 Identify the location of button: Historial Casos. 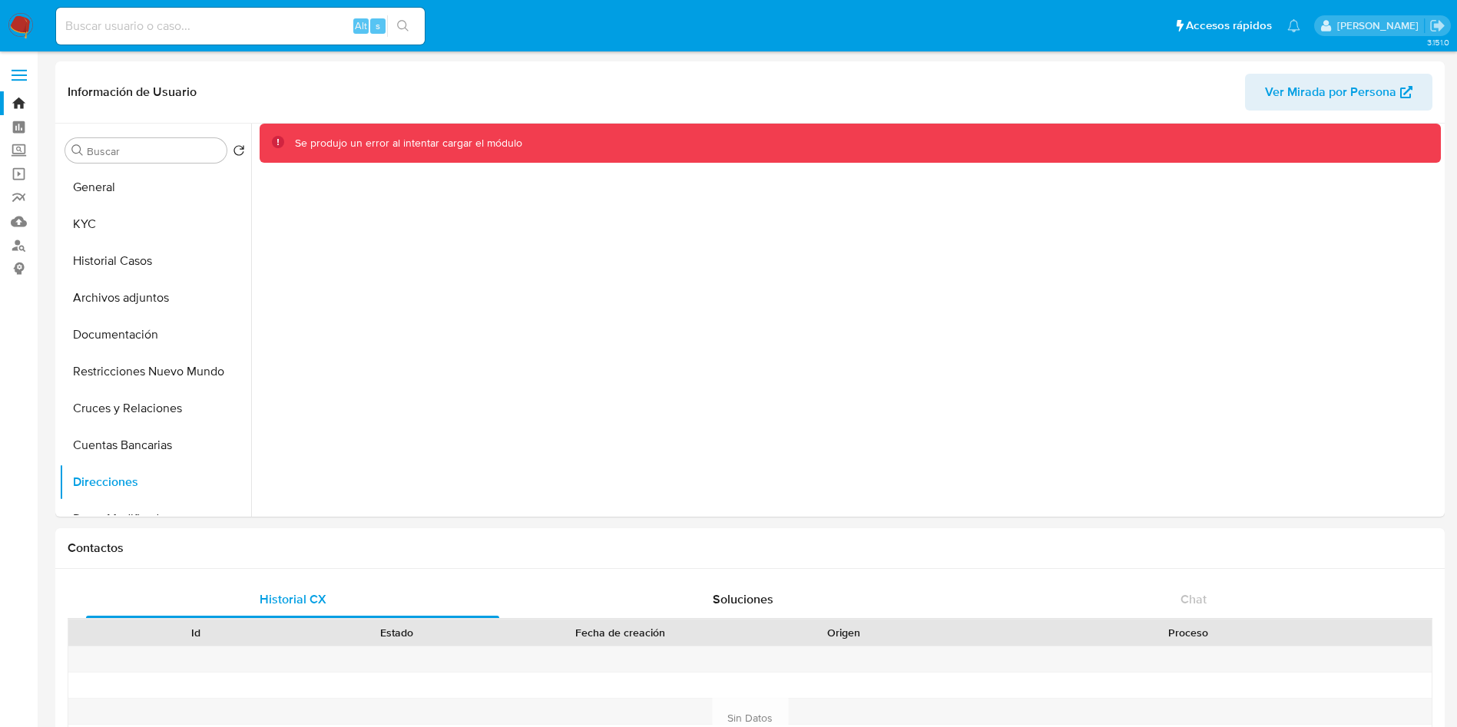
(155, 261).